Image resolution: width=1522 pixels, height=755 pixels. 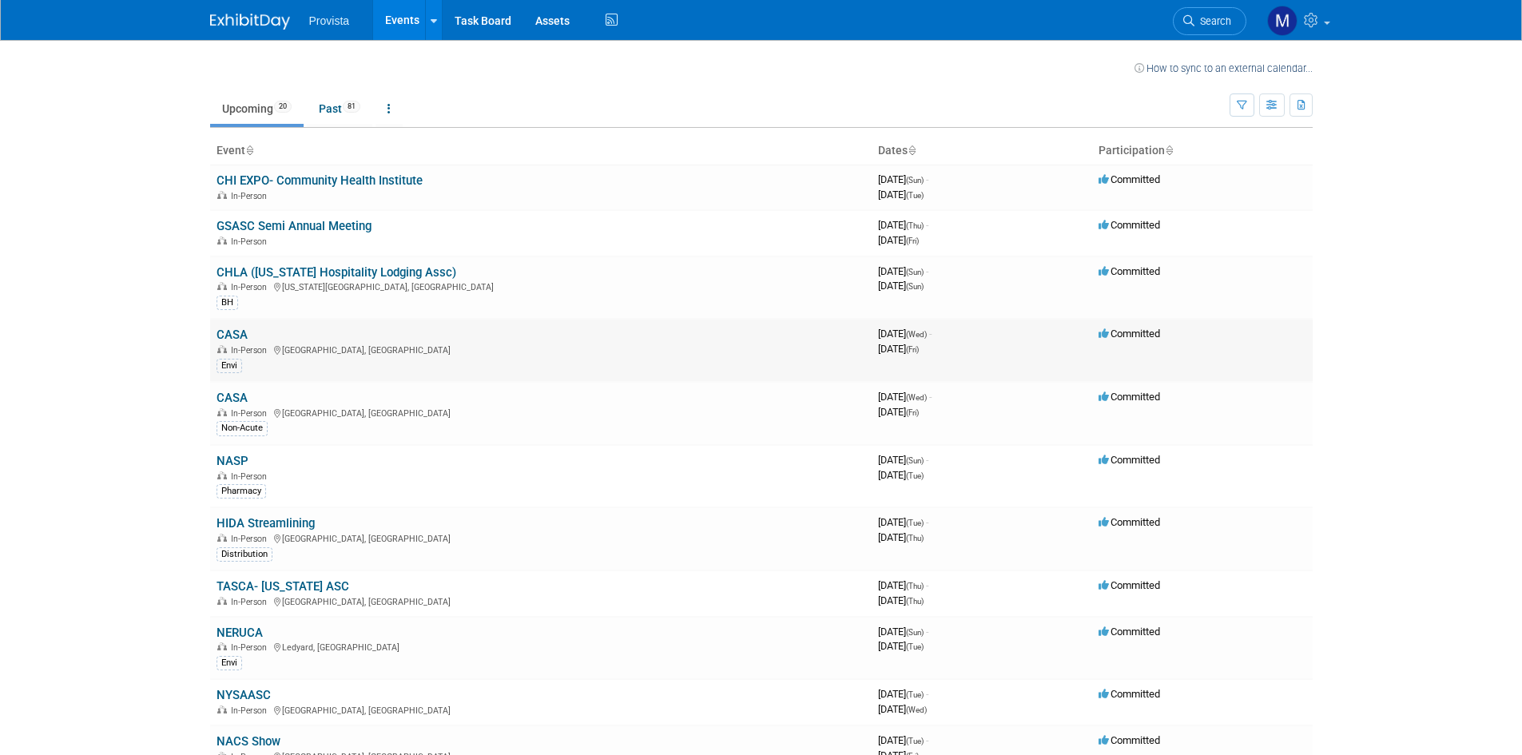 I want to click on img: ExhibitDay, so click(x=250, y=22).